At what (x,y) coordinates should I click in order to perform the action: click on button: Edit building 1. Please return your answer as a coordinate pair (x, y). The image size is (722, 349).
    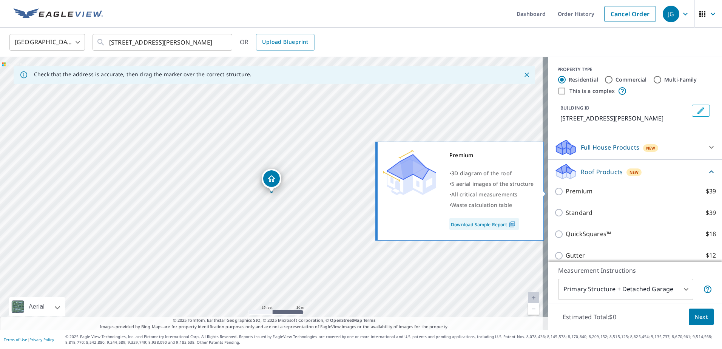
    Looking at the image, I should click on (701, 111).